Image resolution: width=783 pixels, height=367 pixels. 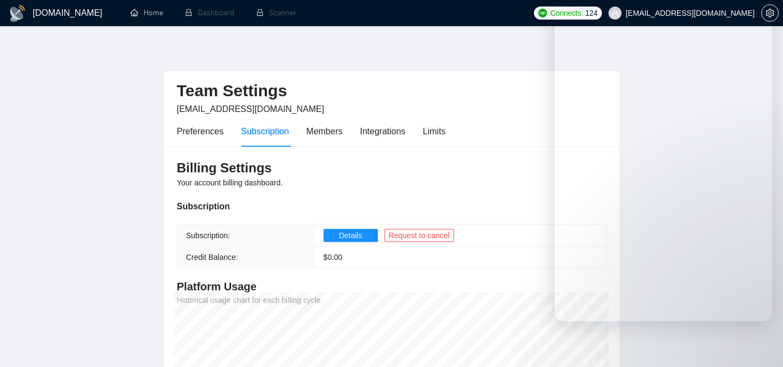 What do you see at coordinates (208, 235) in the screenshot?
I see `span: Subscription:` at bounding box center [208, 235].